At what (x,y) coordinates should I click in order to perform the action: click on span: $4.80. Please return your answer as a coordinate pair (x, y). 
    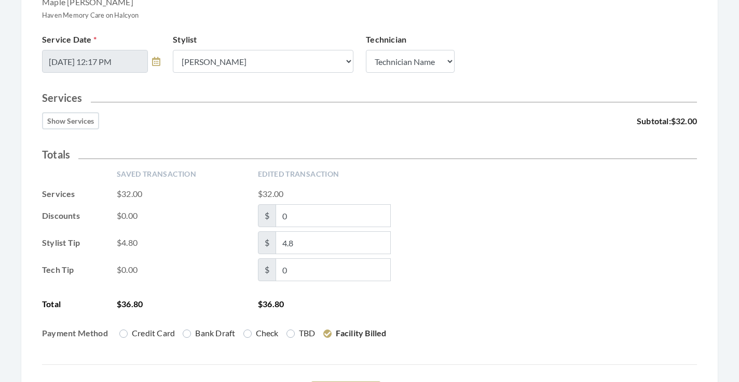
    Looking at the image, I should click on (183, 242).